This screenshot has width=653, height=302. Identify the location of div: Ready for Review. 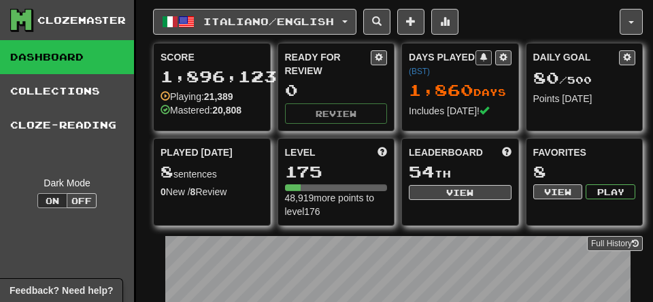
(328, 64).